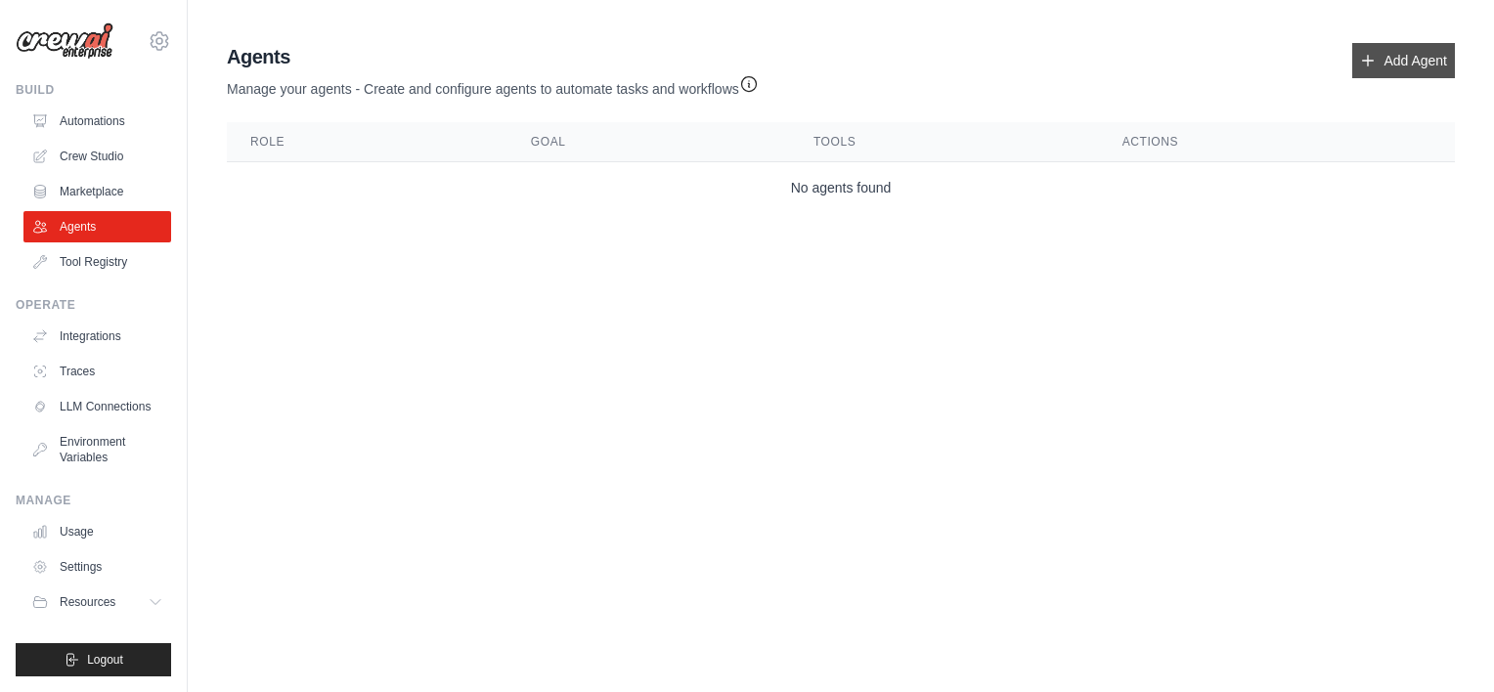  What do you see at coordinates (97, 372) in the screenshot?
I see `a: Traces` at bounding box center [97, 372].